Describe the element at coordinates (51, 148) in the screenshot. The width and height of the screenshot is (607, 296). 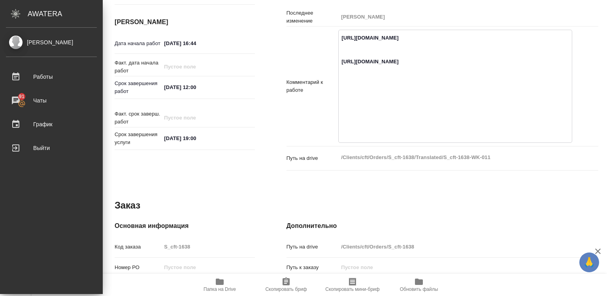
I see `div: Выйти` at that location.